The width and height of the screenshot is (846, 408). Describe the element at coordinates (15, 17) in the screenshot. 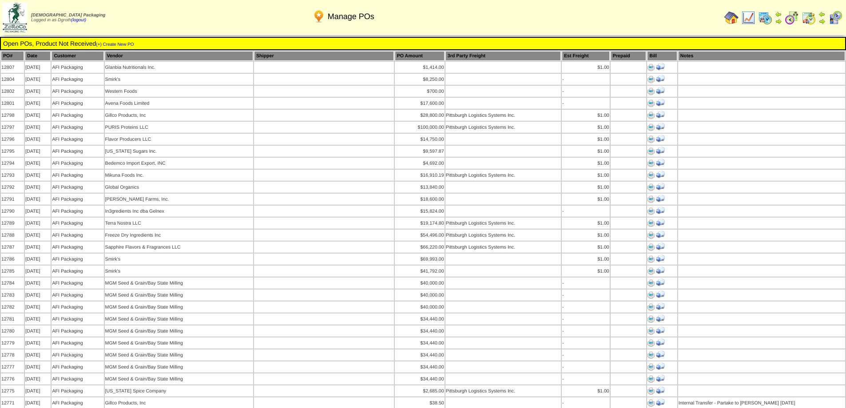

I see `img: zoroco-logo-small.webp` at that location.